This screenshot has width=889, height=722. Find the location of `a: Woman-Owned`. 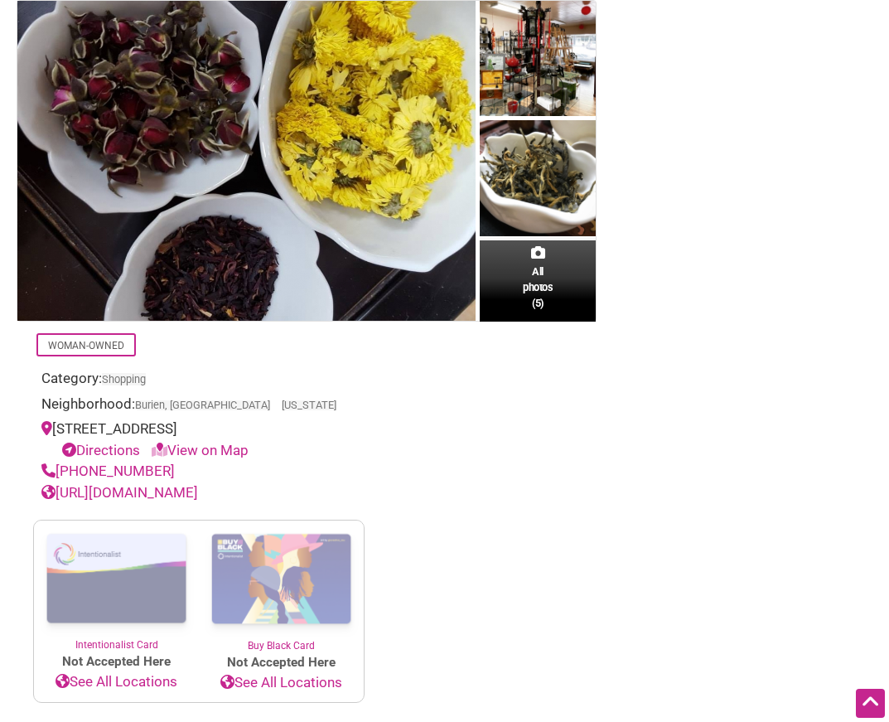

a: Woman-Owned is located at coordinates (86, 346).